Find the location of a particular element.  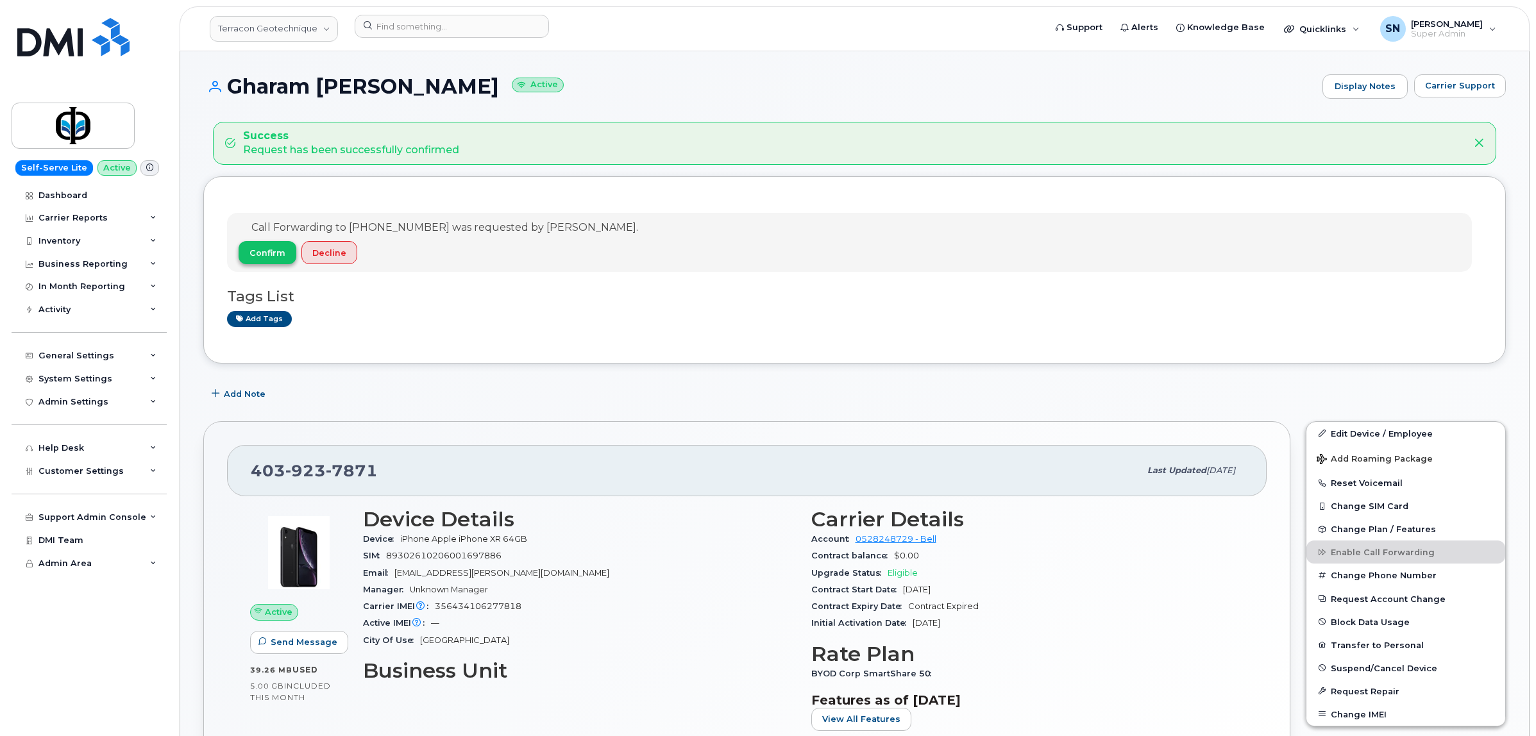

span: Eligible is located at coordinates (902, 573).